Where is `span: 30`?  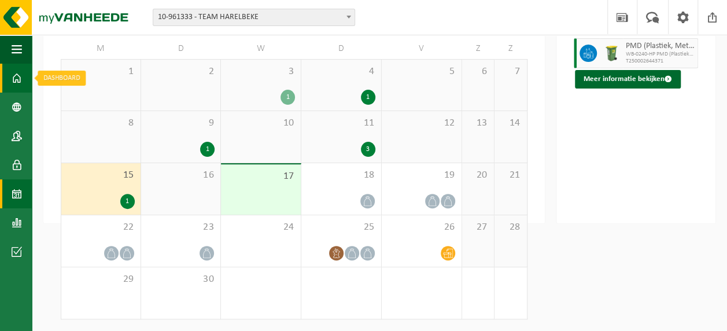
span: 30 is located at coordinates (181, 279).